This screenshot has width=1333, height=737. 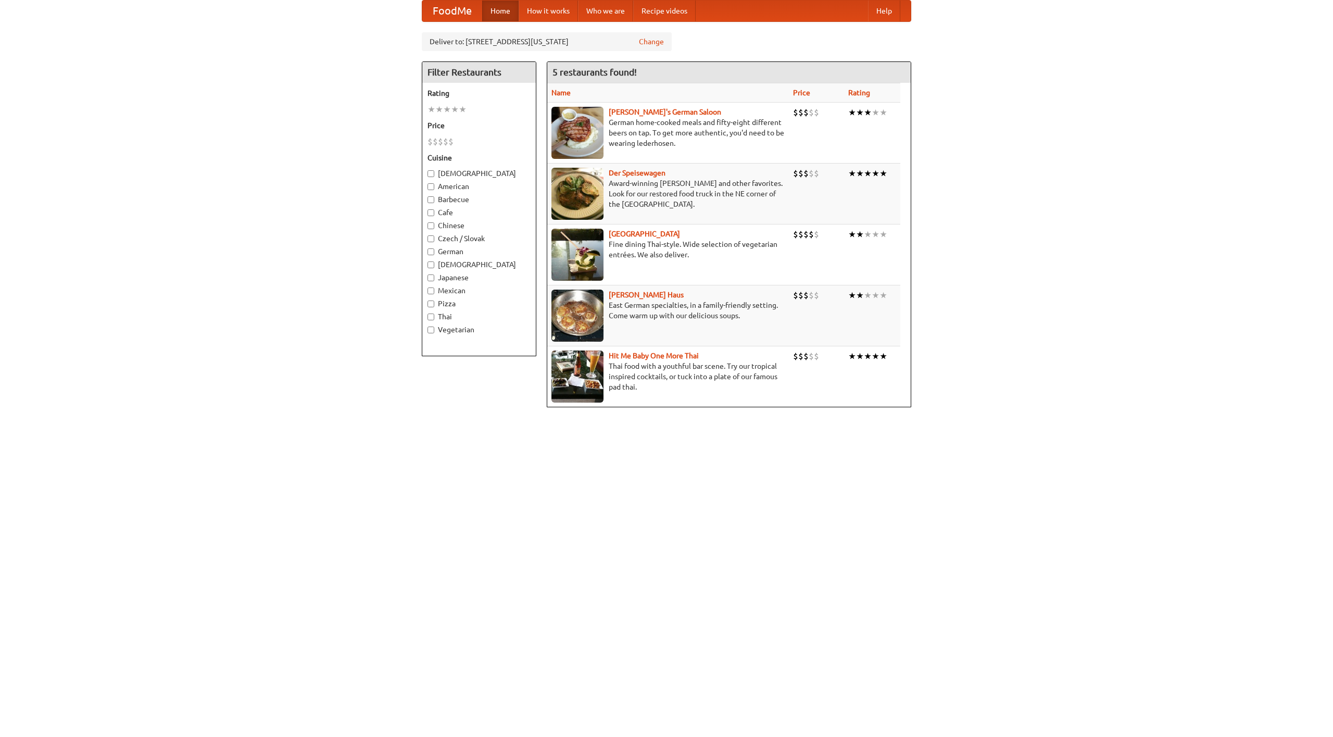 I want to click on a: FoodMe, so click(x=452, y=11).